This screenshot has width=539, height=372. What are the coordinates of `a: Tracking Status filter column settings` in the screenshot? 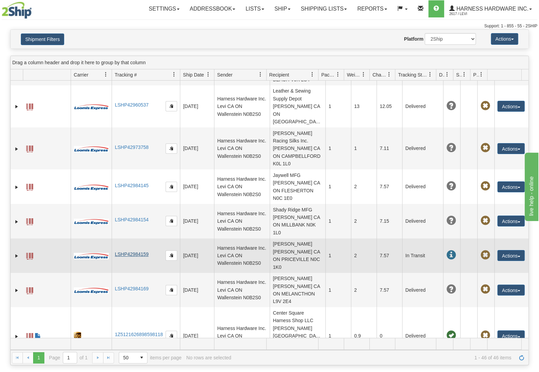 It's located at (430, 74).